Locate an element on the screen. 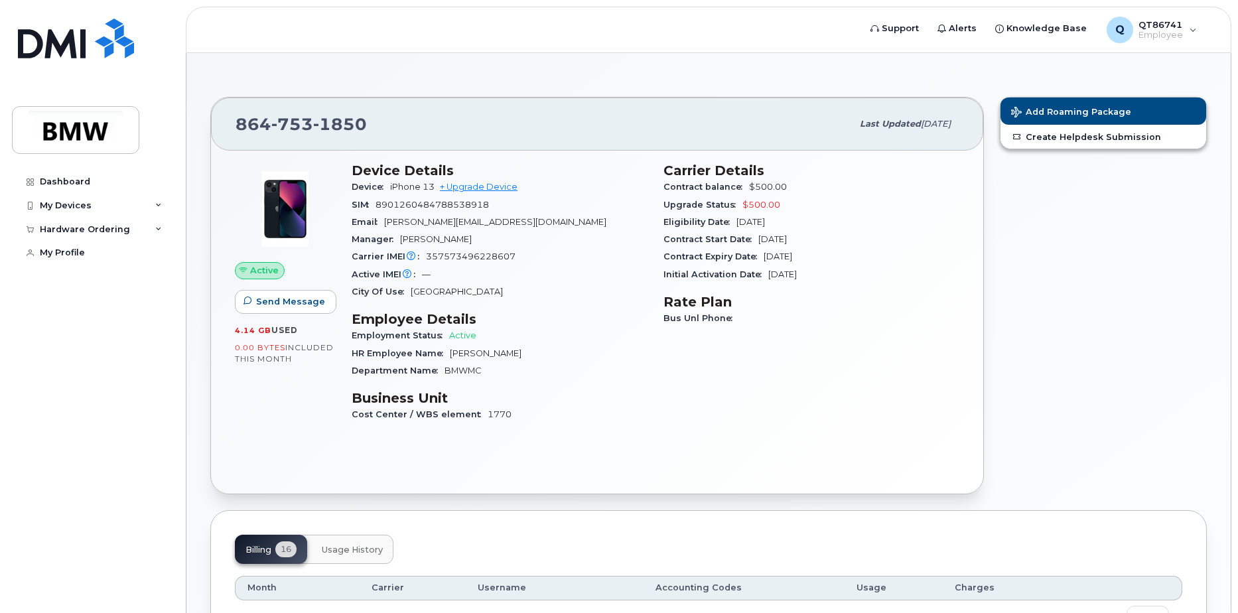 The height and width of the screenshot is (613, 1238). span: Contract Expiry Date is located at coordinates (713, 256).